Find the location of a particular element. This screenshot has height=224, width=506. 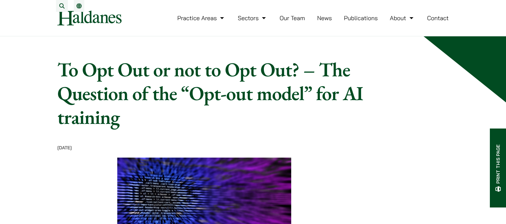

a: Sectors is located at coordinates (253, 18).